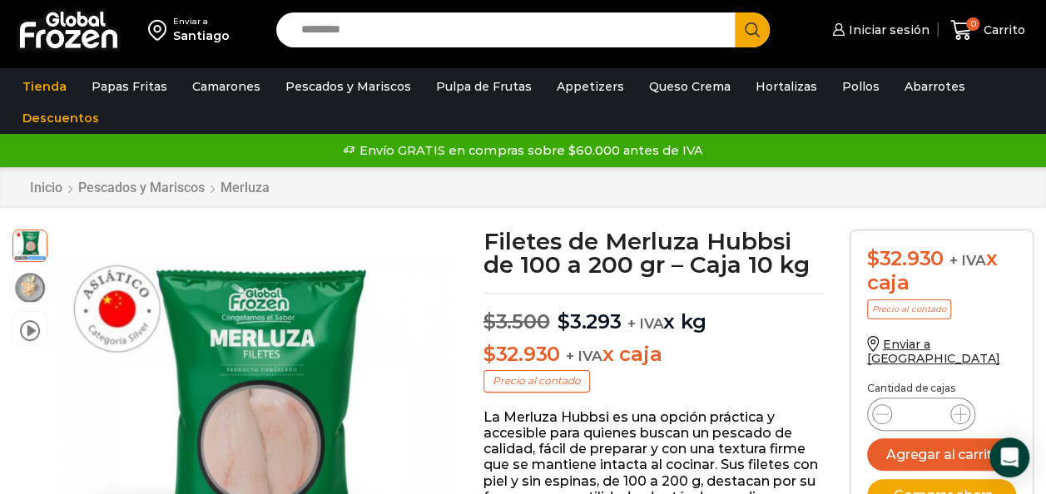 The height and width of the screenshot is (494, 1046). What do you see at coordinates (941, 454) in the screenshot?
I see `button: Agregar al carrito` at bounding box center [941, 454].